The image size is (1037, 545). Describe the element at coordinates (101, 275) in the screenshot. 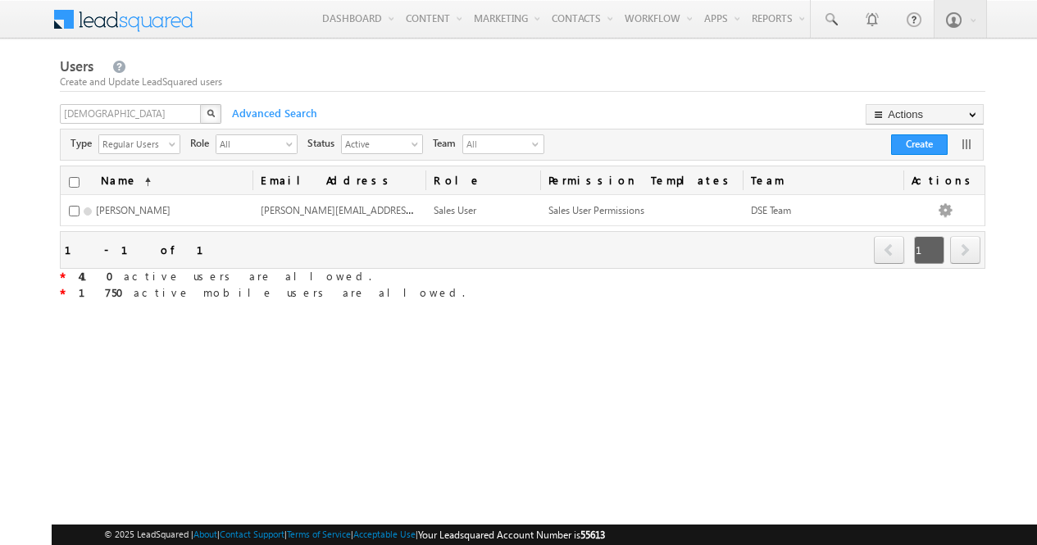

I see `strong: 410` at that location.